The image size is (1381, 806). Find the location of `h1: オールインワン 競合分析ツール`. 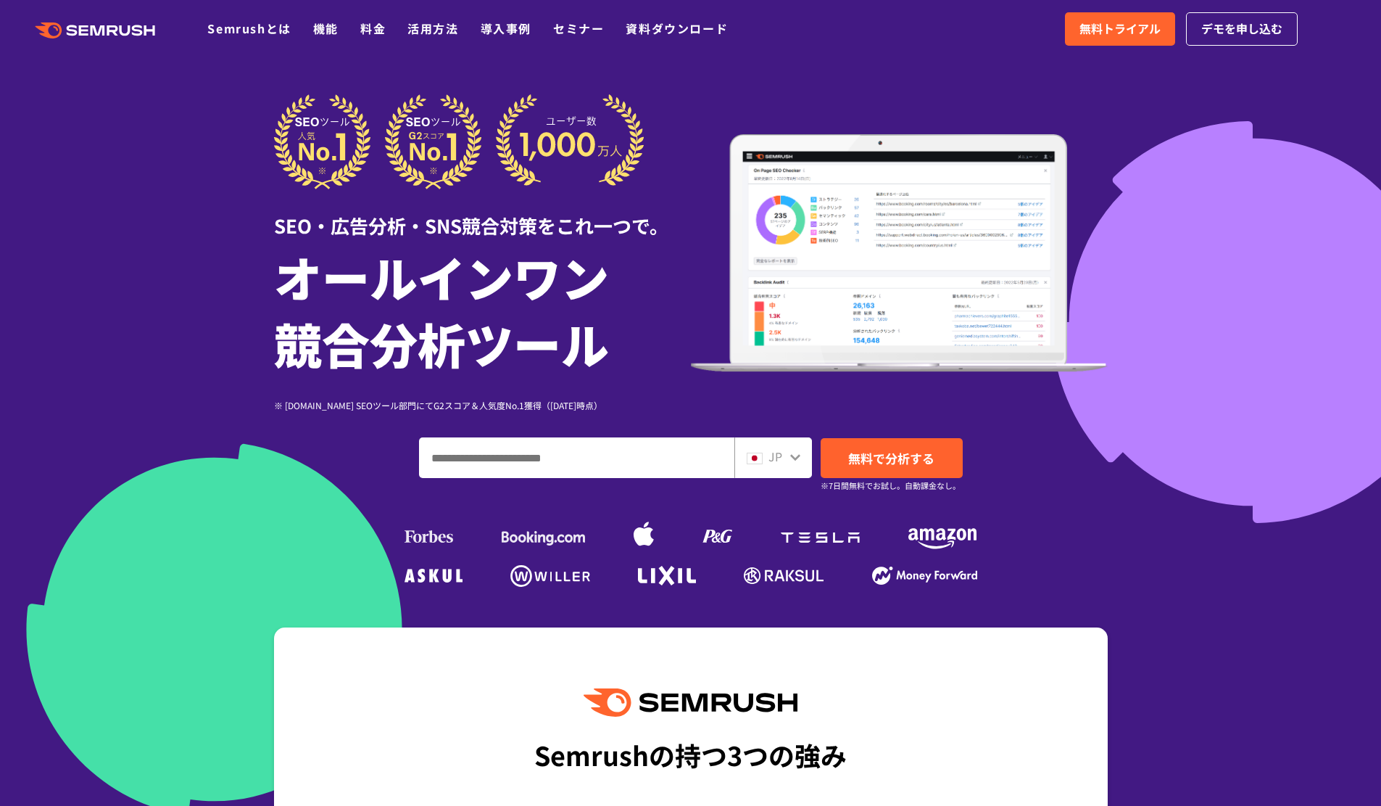

h1: オールインワン 競合分析ツール is located at coordinates (482, 310).